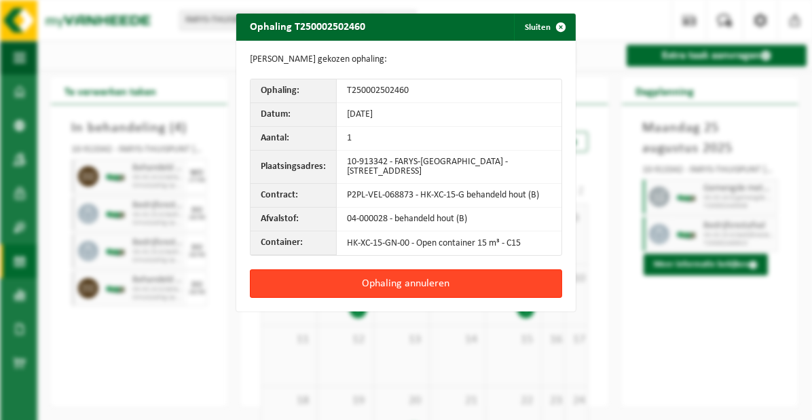 This screenshot has height=420, width=812. What do you see at coordinates (449, 139) in the screenshot?
I see `td: 1` at bounding box center [449, 139].